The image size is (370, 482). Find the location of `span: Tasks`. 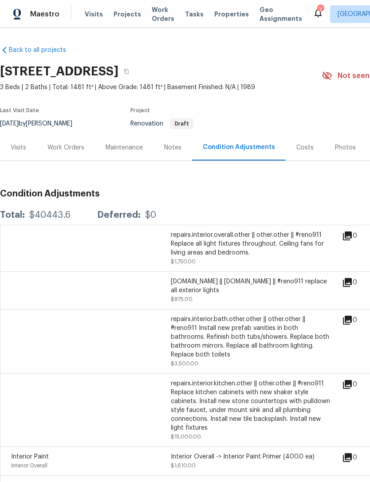

span: Tasks is located at coordinates (194, 14).